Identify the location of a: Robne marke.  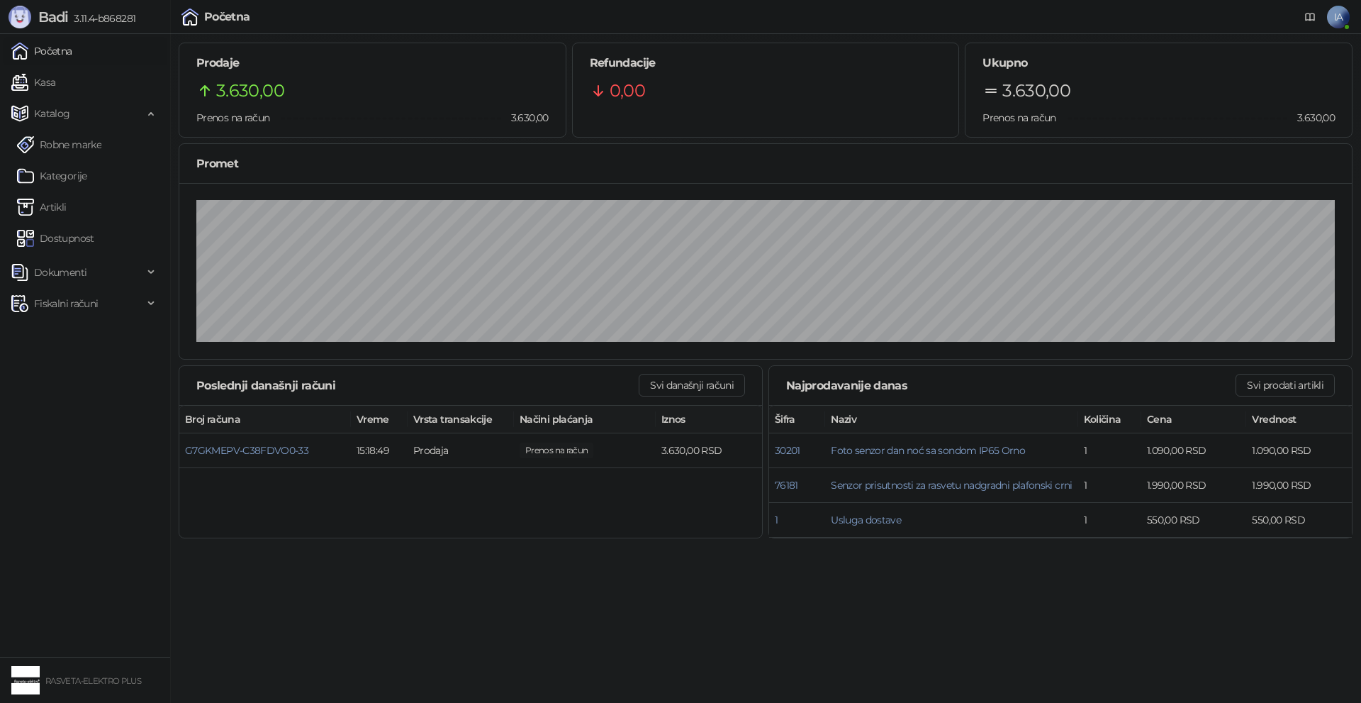
(59, 145).